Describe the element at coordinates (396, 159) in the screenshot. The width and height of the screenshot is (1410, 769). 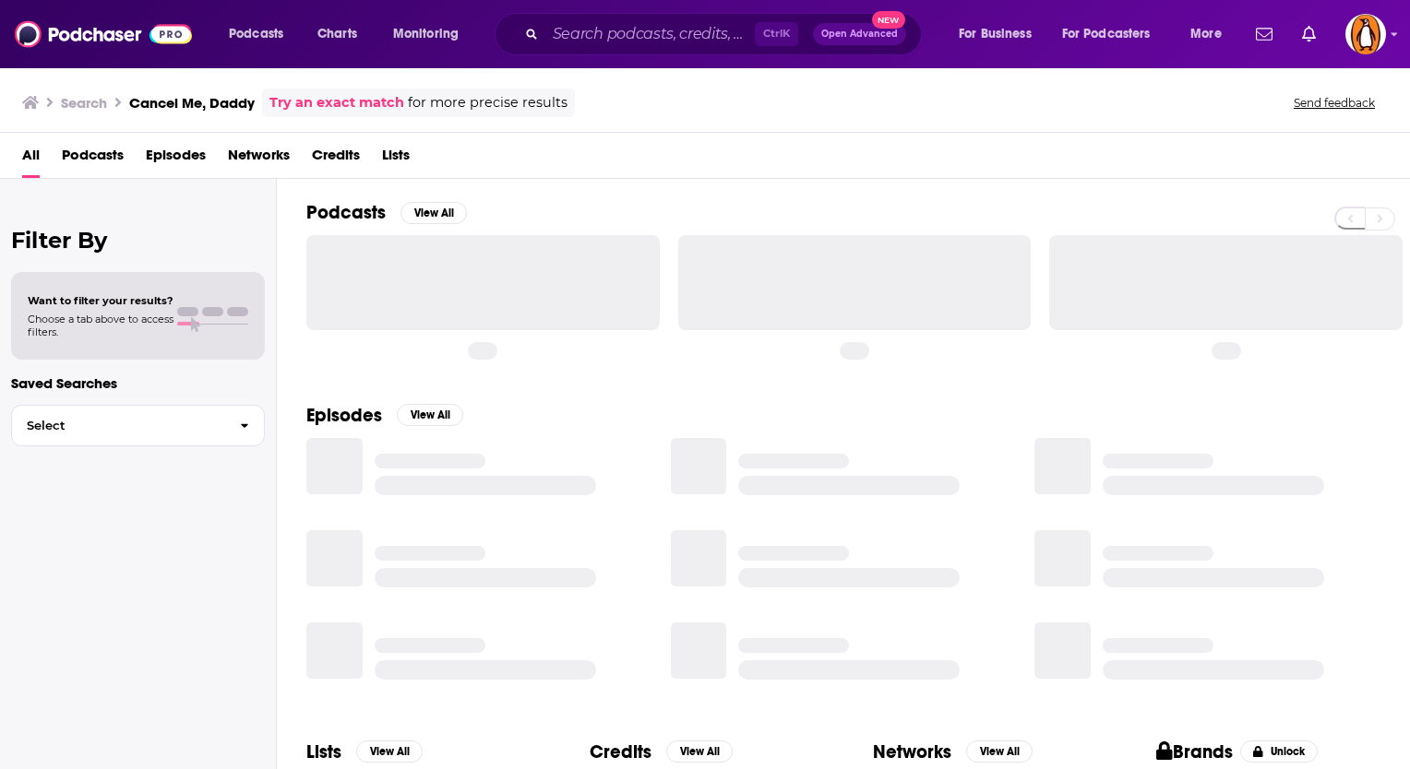
I see `span: Lists` at that location.